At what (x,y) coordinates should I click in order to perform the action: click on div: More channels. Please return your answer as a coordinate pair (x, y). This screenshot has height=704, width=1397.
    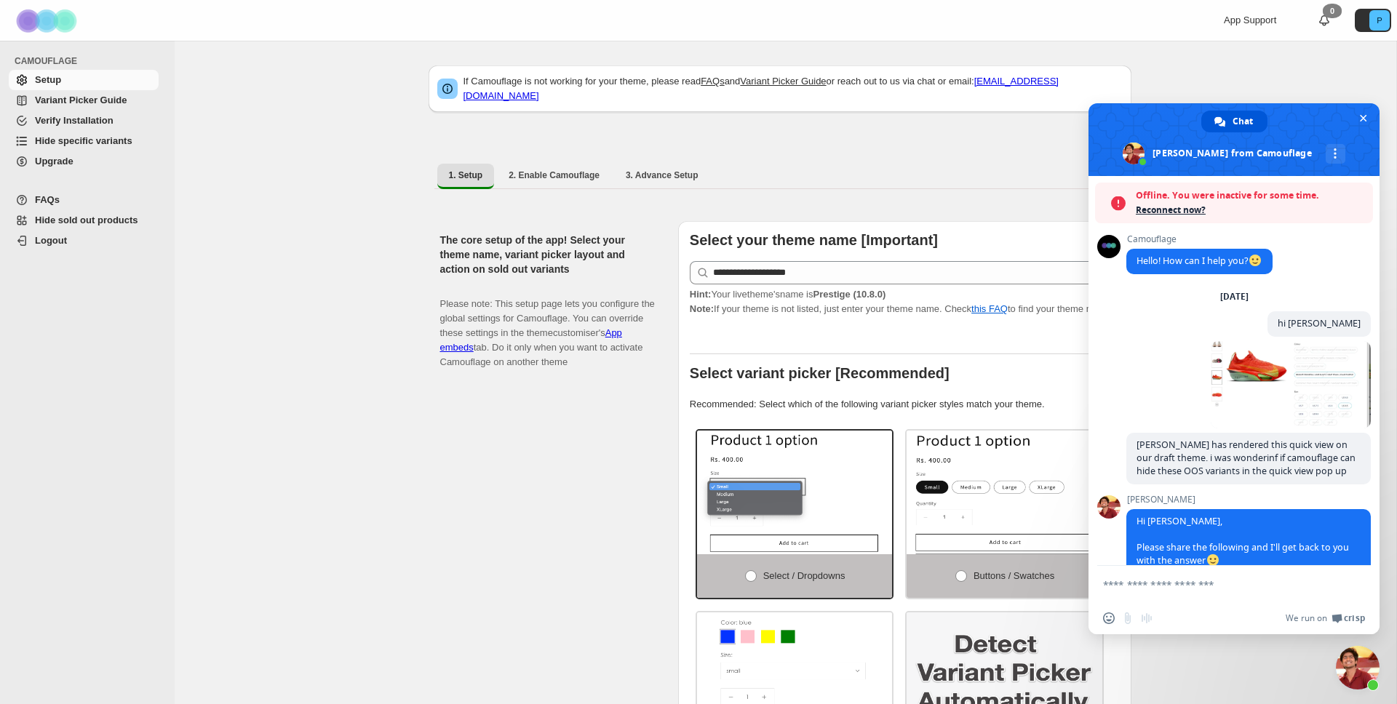
    Looking at the image, I should click on (1335, 153).